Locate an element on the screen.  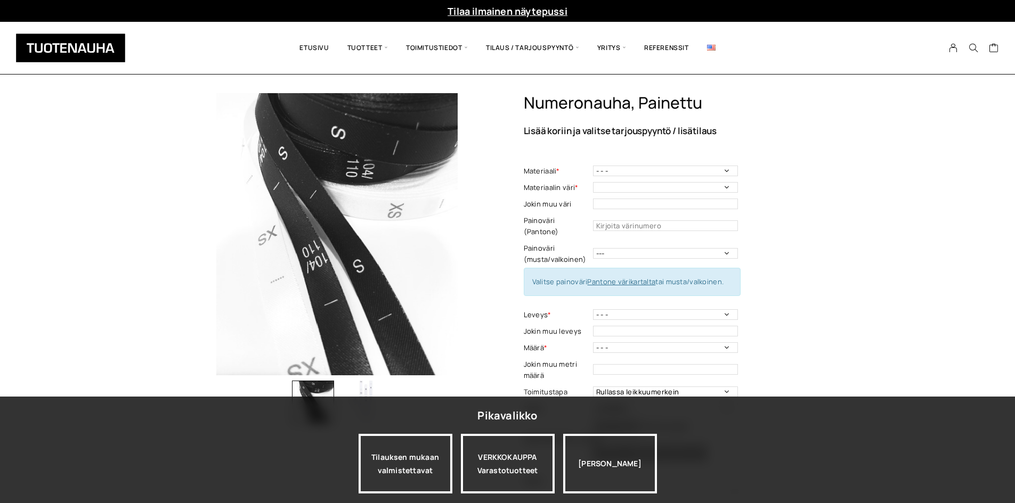
a: Etusivu is located at coordinates (314, 48).